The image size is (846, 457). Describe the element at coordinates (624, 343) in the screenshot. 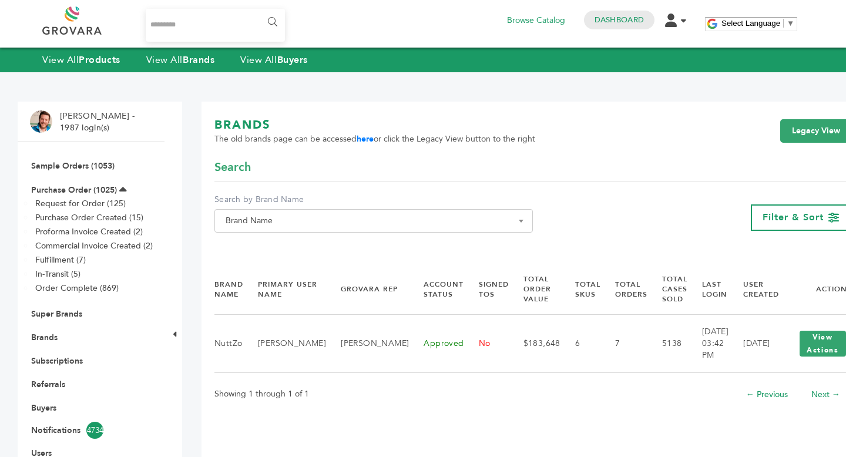

I see `td: 7` at that location.